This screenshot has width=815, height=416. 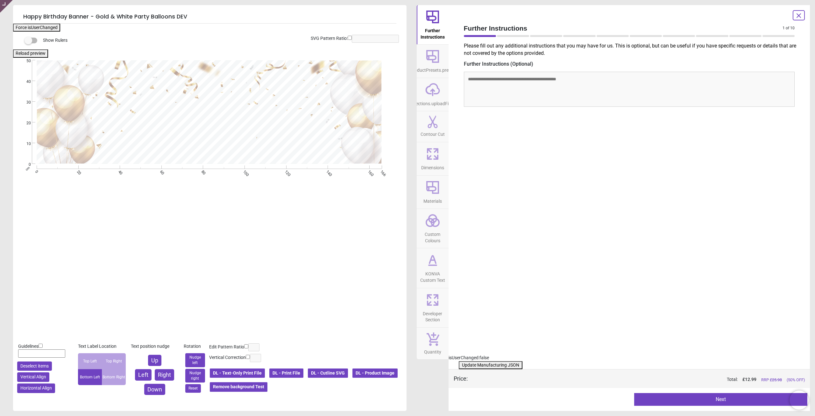 I want to click on button: DL - Product Image, so click(x=375, y=373).